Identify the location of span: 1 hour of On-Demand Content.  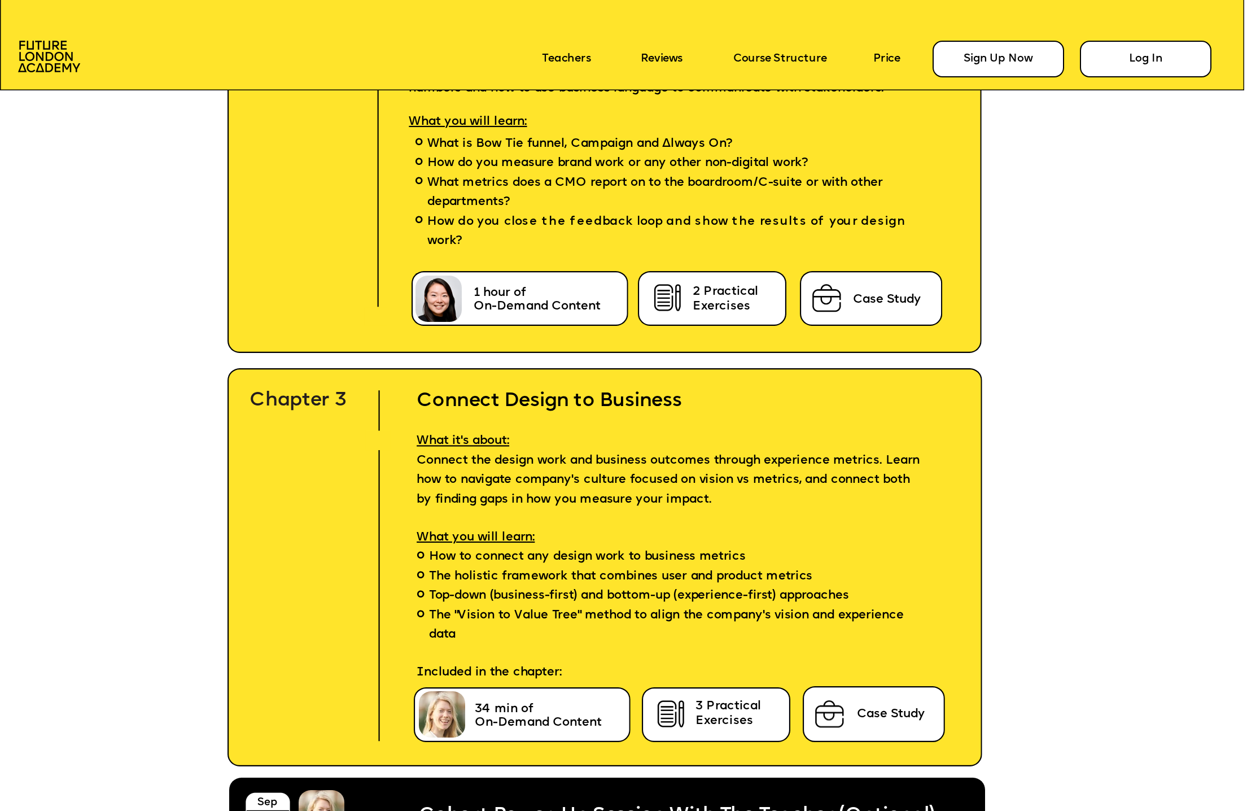
(537, 299).